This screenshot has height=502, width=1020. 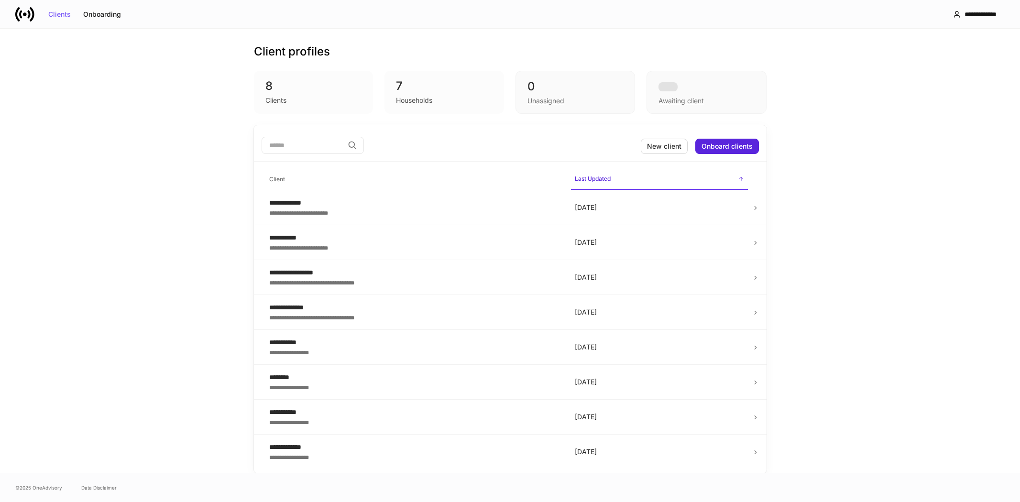 What do you see at coordinates (314, 86) in the screenshot?
I see `div: 8` at bounding box center [314, 86].